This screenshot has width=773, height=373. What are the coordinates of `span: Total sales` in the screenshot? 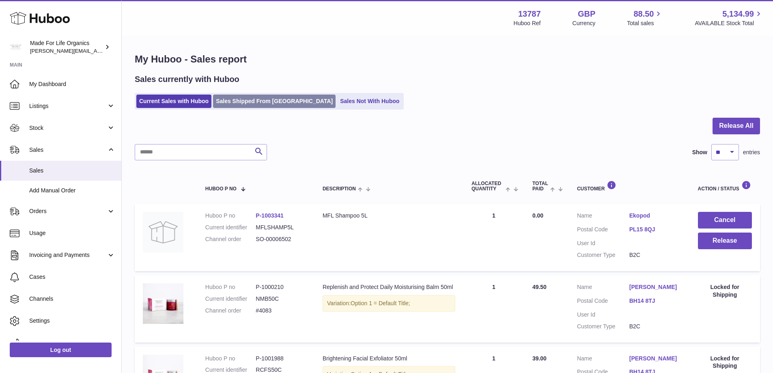 It's located at (644, 23).